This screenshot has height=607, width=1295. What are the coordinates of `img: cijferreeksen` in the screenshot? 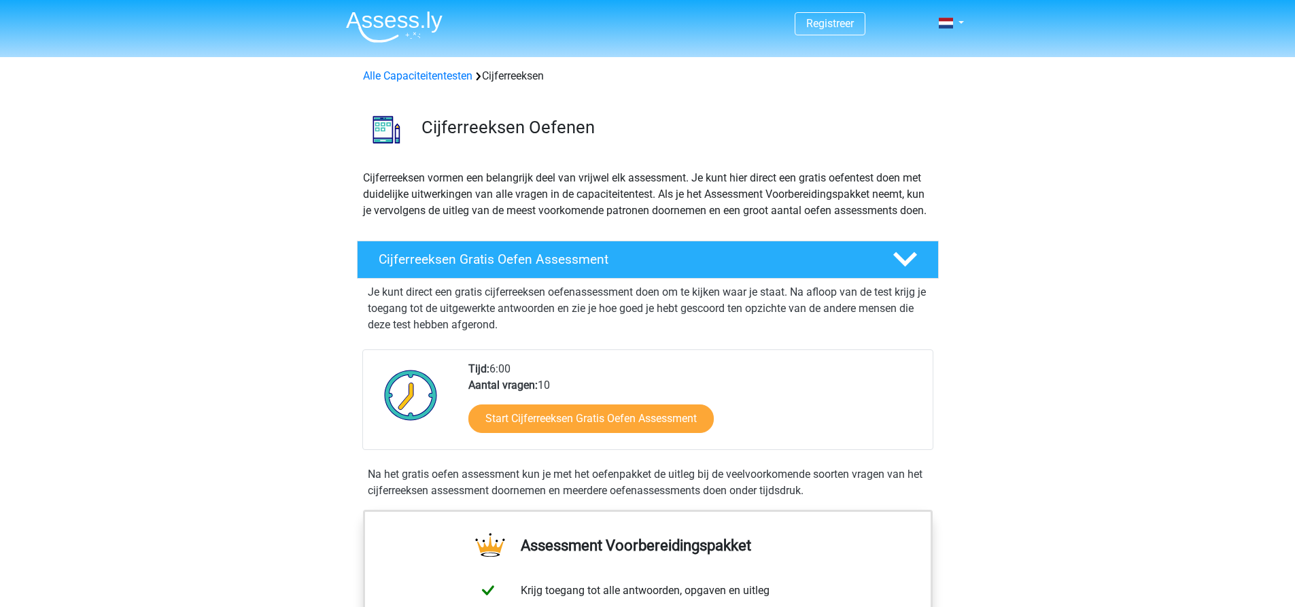 It's located at (386, 129).